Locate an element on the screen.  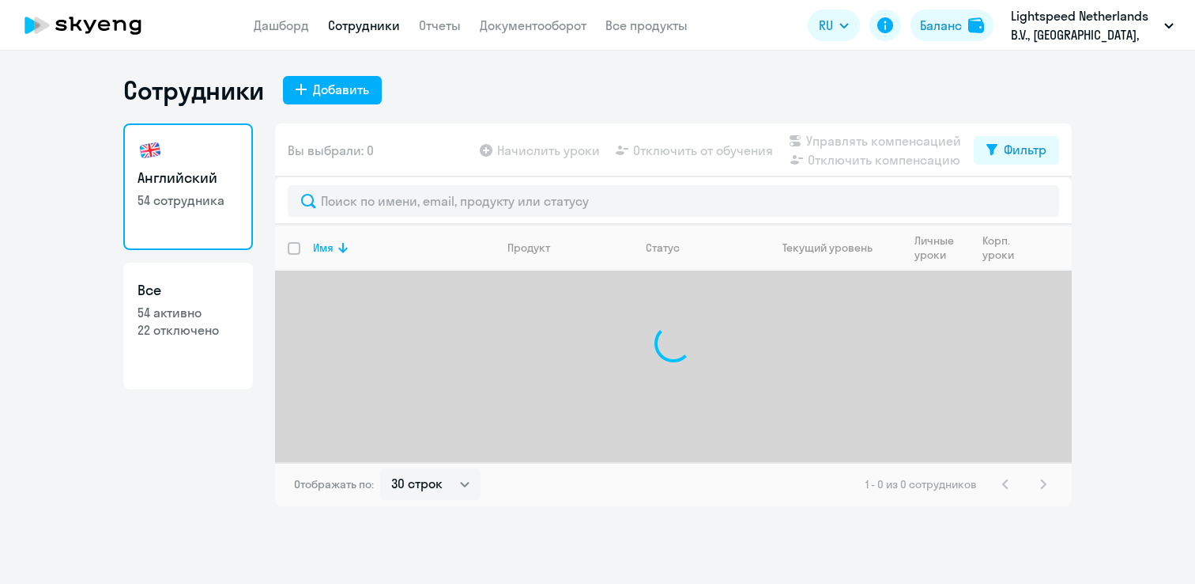
button: Балансbalance is located at coordinates (952, 25).